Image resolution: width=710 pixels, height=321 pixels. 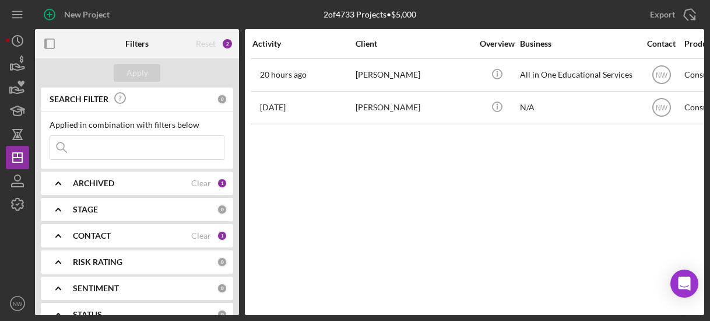 I want to click on div: N/A, so click(x=578, y=107).